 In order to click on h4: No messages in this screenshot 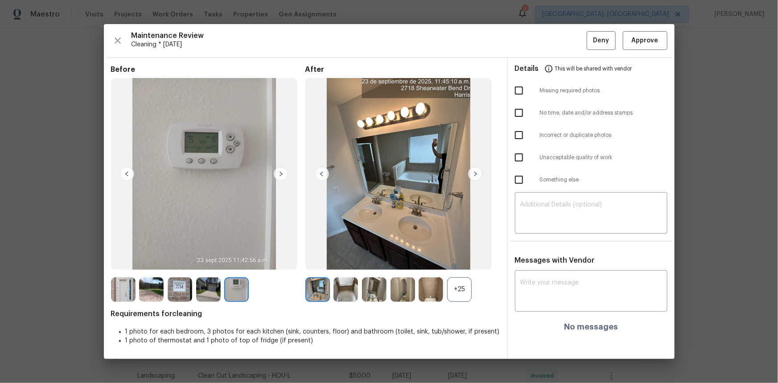, I will do `click(591, 327)`.